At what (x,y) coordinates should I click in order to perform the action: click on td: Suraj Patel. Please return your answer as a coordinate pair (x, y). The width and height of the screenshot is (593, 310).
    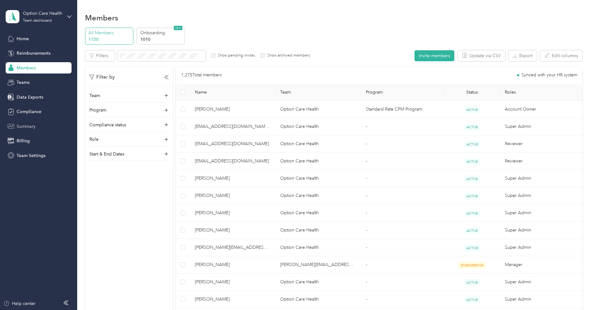
    Looking at the image, I should click on (233, 299).